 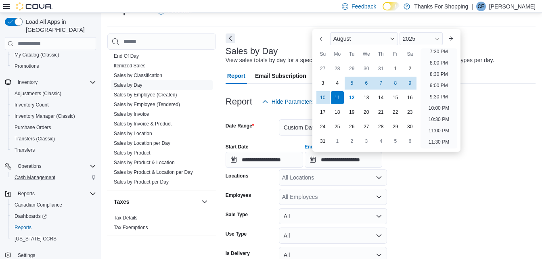 I want to click on div: day-2, so click(x=410, y=69).